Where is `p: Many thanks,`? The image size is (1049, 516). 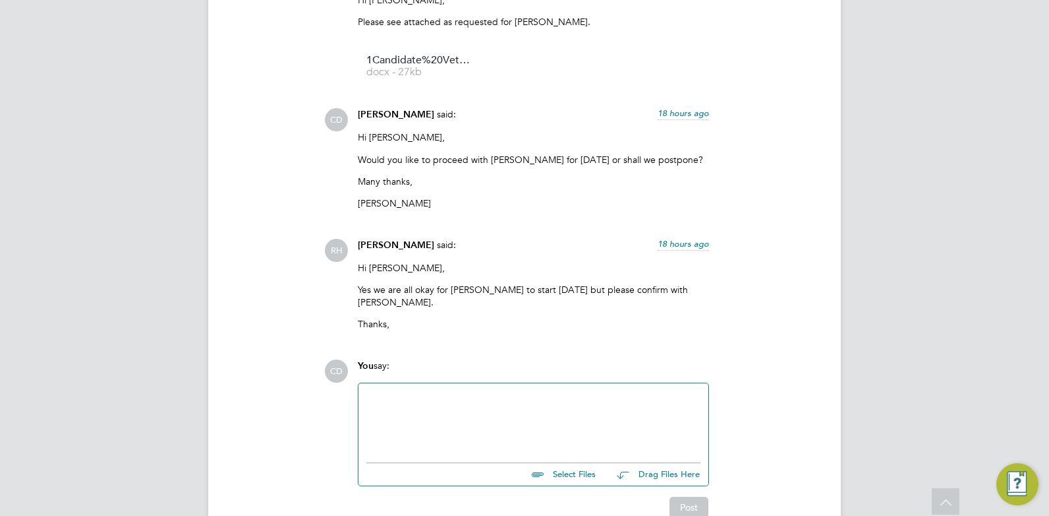 p: Many thanks, is located at coordinates (533, 181).